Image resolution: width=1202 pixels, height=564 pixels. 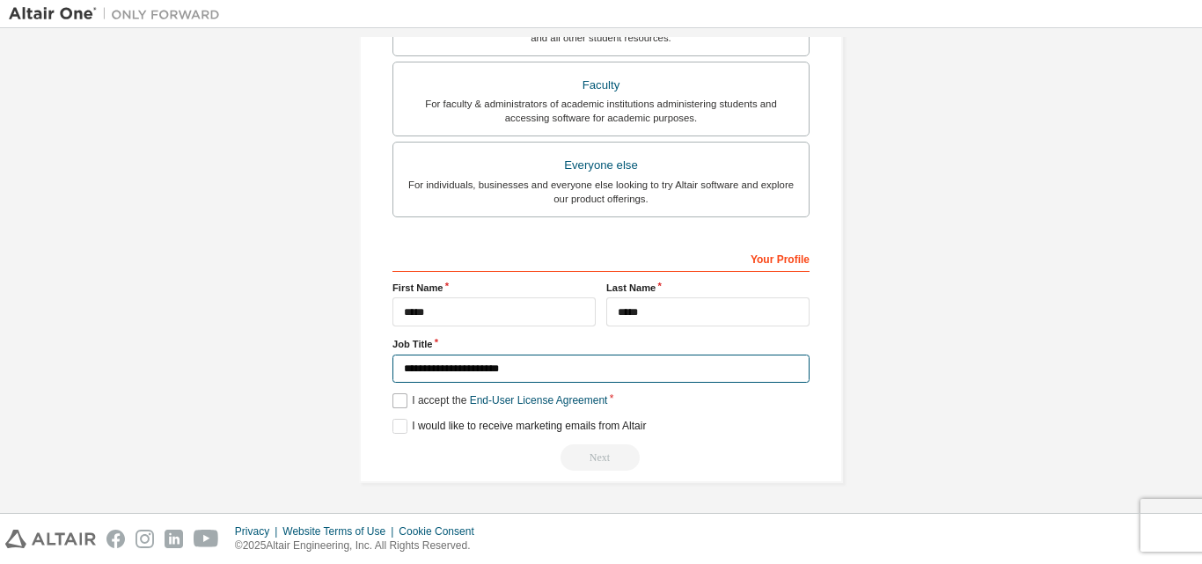 What do you see at coordinates (519, 426) in the screenshot?
I see `label: I would like to receive marketing emails from Altair` at bounding box center [519, 426].